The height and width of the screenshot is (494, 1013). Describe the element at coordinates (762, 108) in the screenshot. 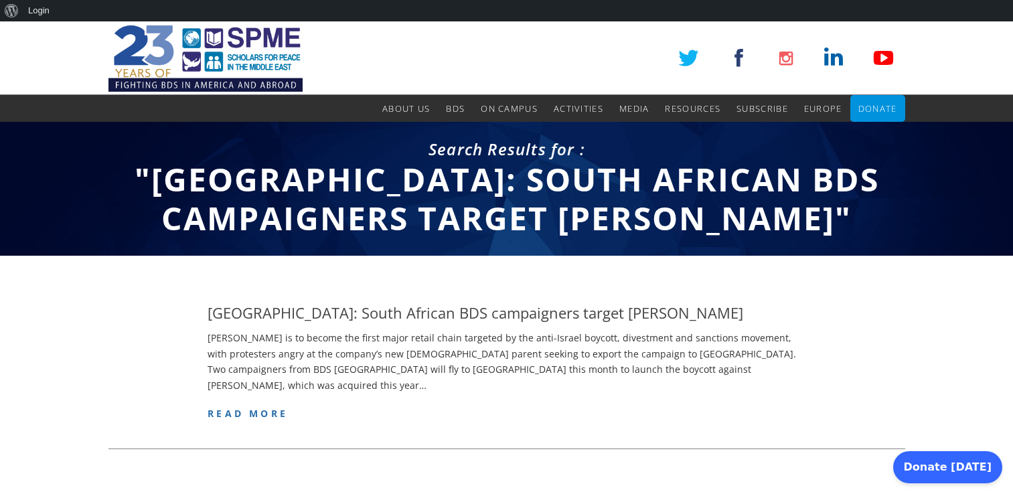

I see `a: Subscribe` at that location.